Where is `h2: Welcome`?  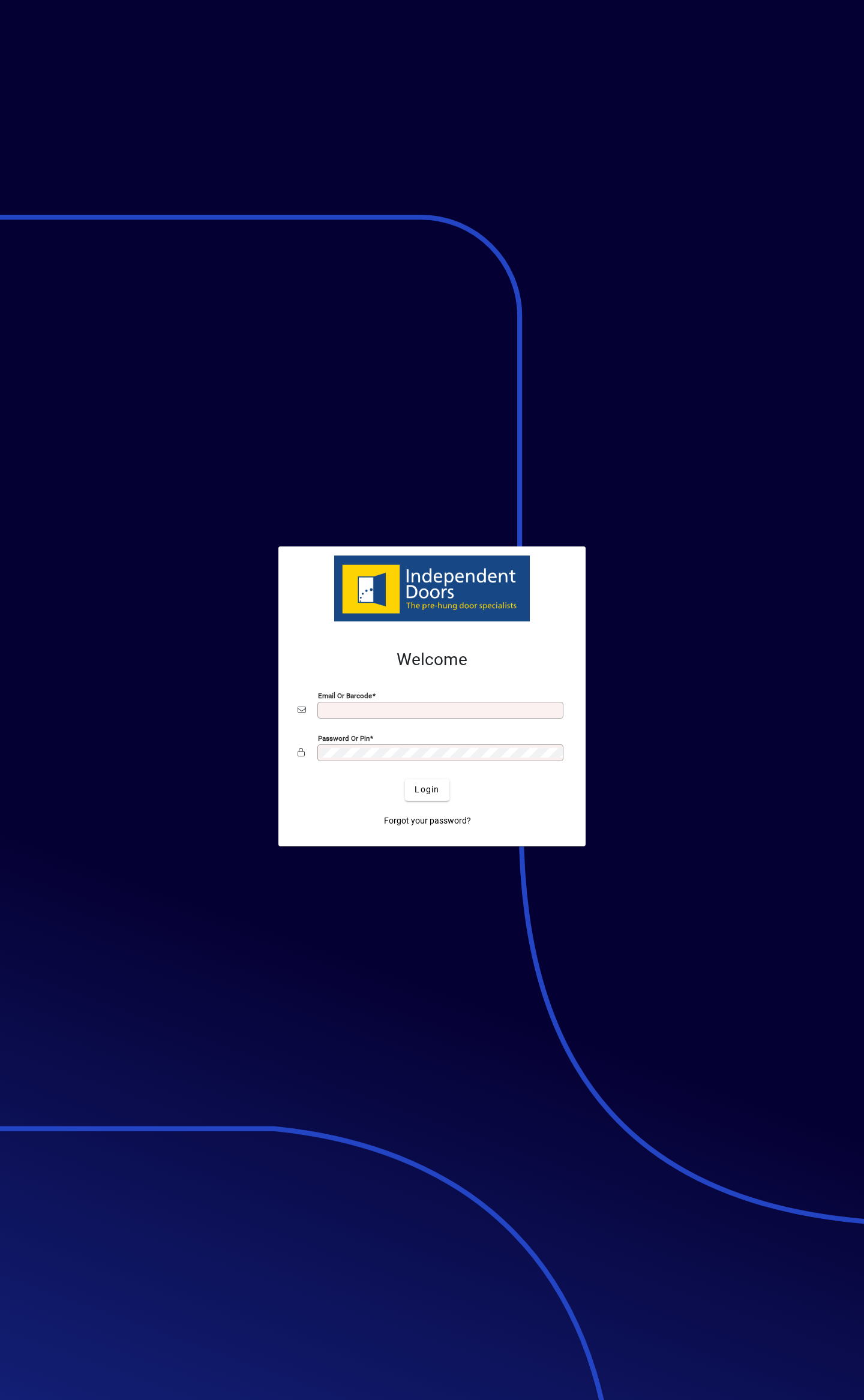 h2: Welcome is located at coordinates (432, 660).